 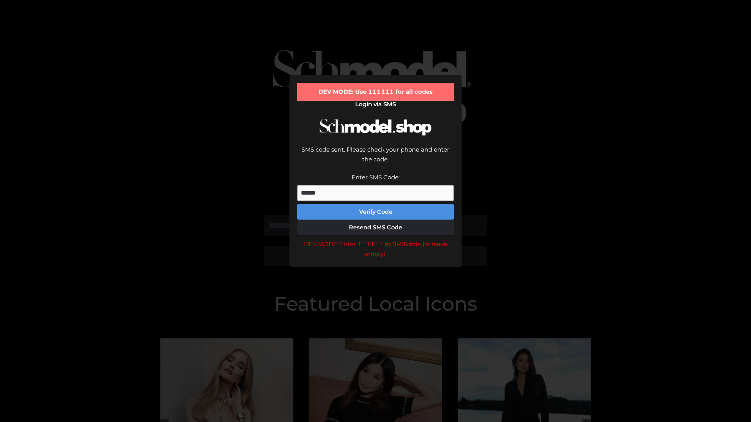 I want to click on img: Schmodel Logo, so click(x=375, y=127).